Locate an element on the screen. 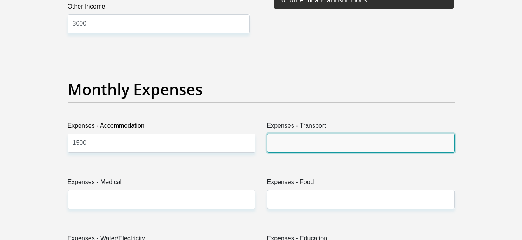  label: Expenses - Food is located at coordinates (360, 184).